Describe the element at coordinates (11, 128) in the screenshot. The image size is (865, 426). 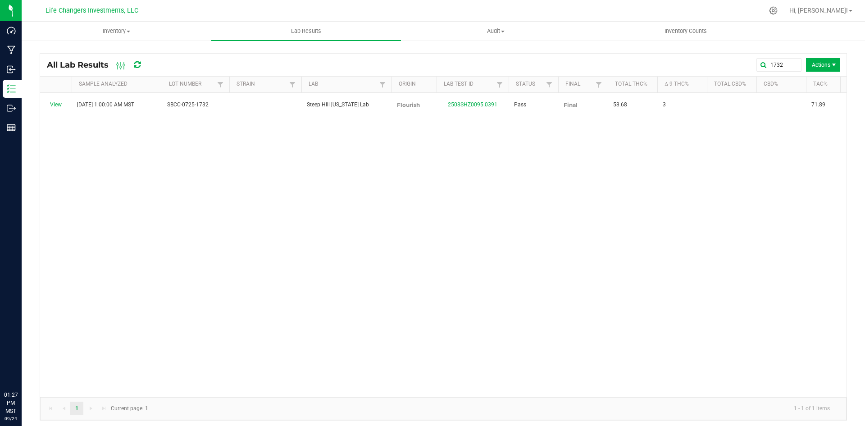
I see `inline-svg: Reports` at that location.